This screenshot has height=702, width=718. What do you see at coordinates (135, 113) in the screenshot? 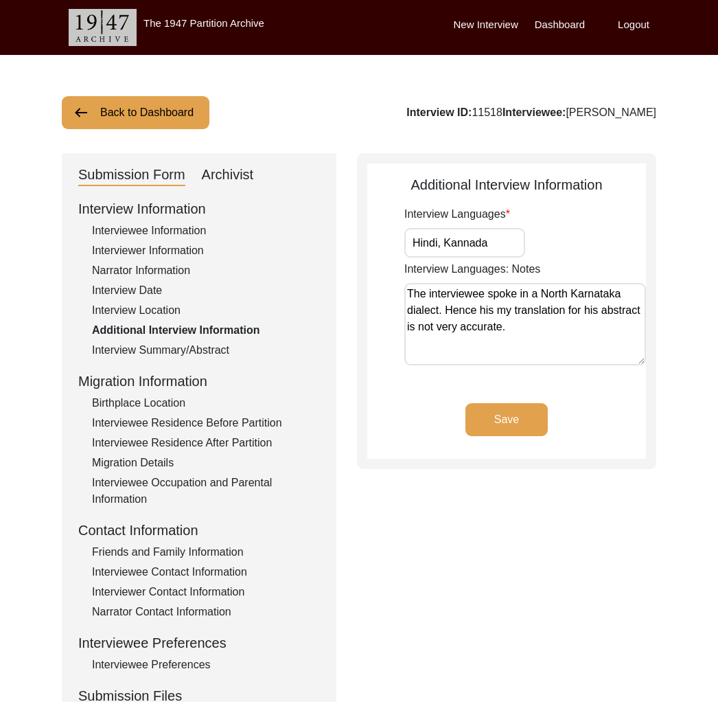
I see `button: Back to Dashboard` at bounding box center [135, 113].